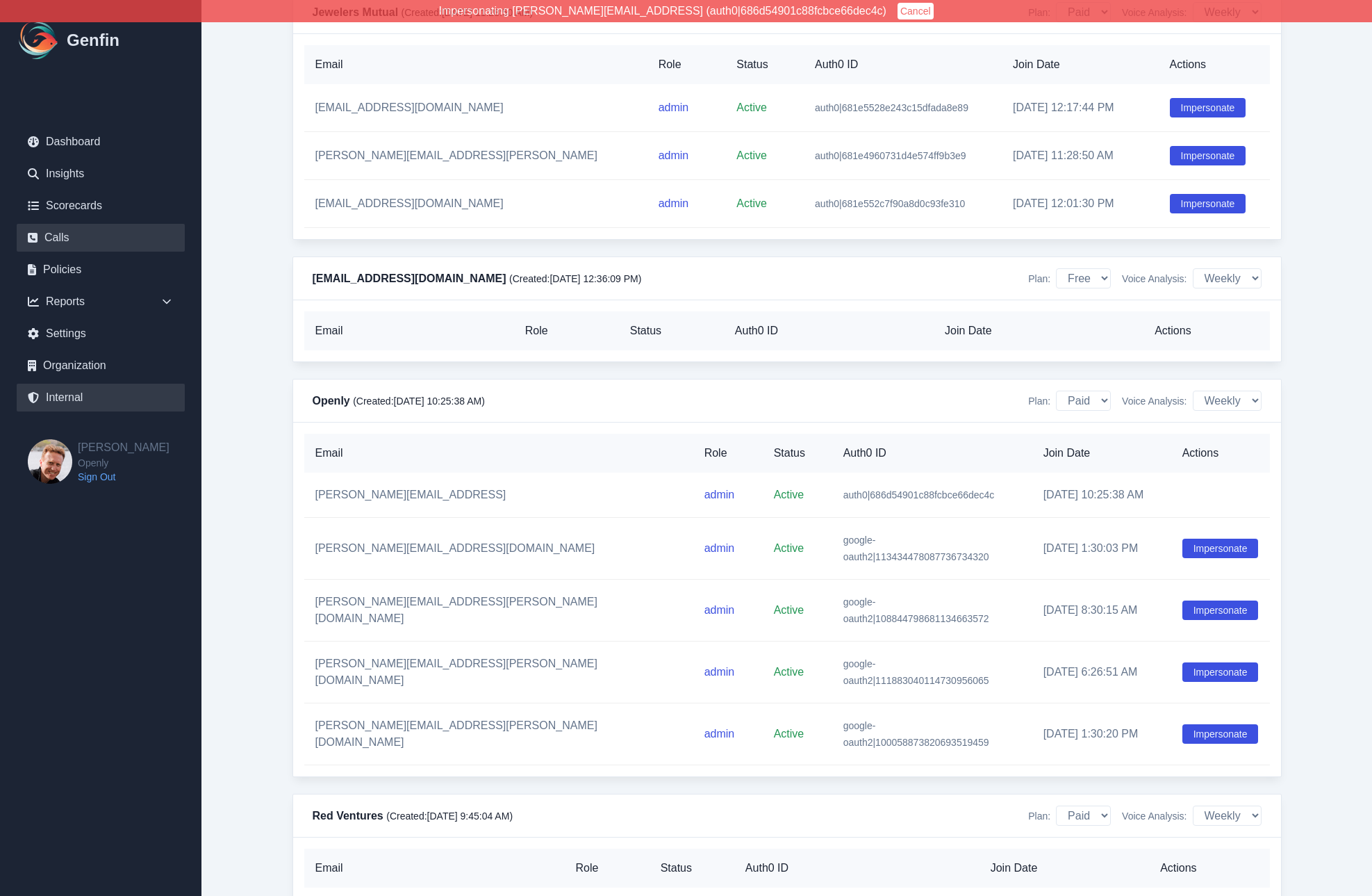 Image resolution: width=1372 pixels, height=896 pixels. Describe the element at coordinates (891, 108) in the screenshot. I see `span: auth0|681e5528e243c15dfada8e89` at that location.